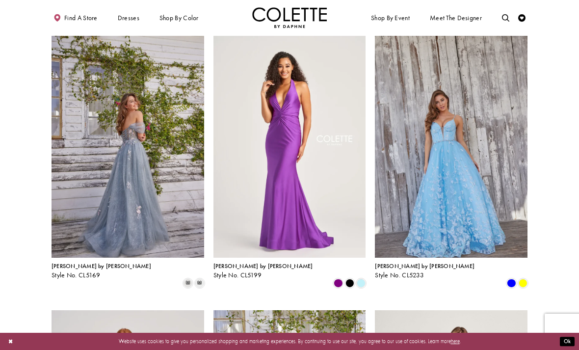 This screenshot has width=579, height=350. What do you see at coordinates (523, 283) in the screenshot?
I see `i: Yellow` at bounding box center [523, 283].